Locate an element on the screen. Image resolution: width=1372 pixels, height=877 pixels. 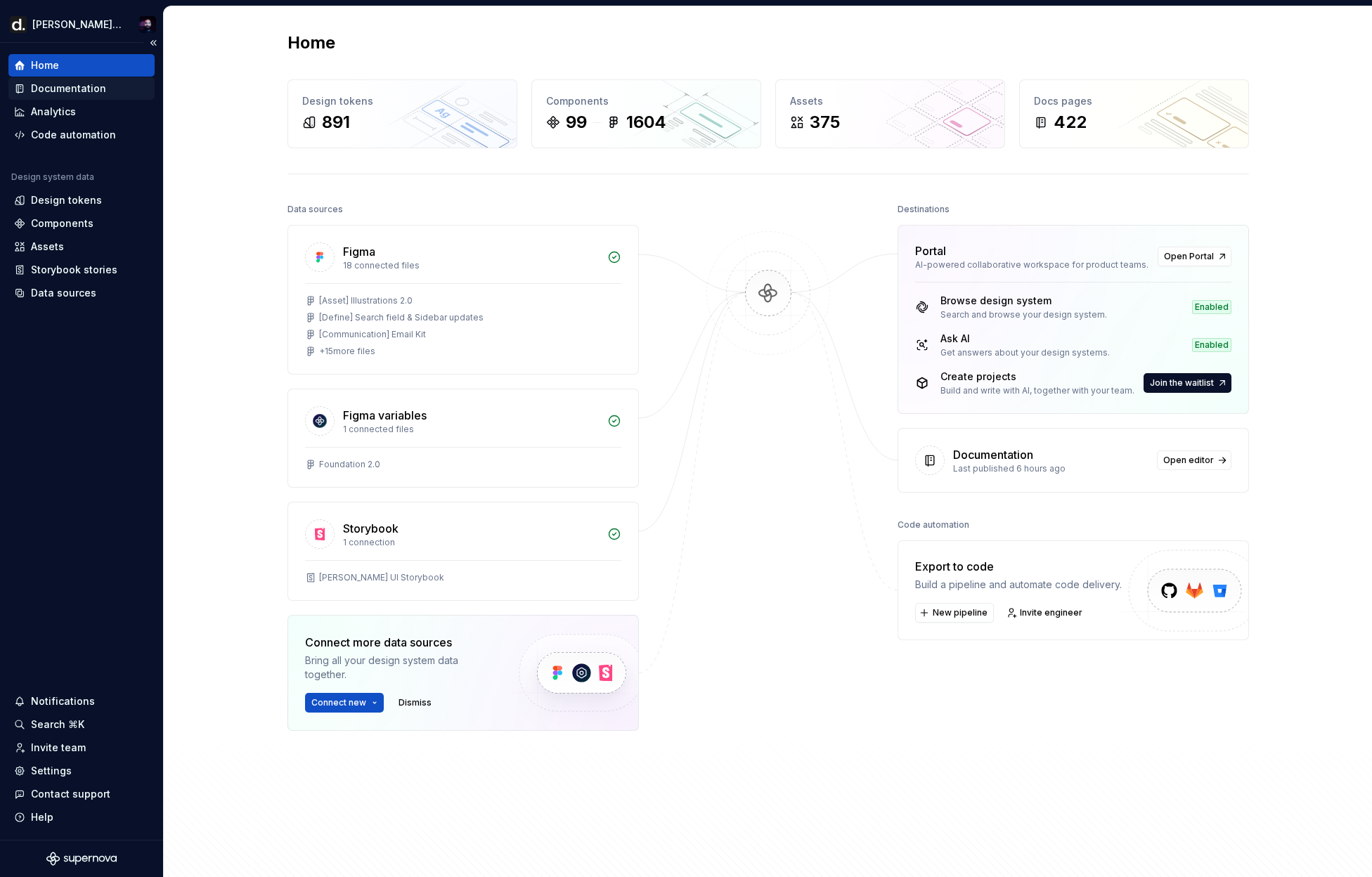
div: 18 connected files is located at coordinates (471, 266).